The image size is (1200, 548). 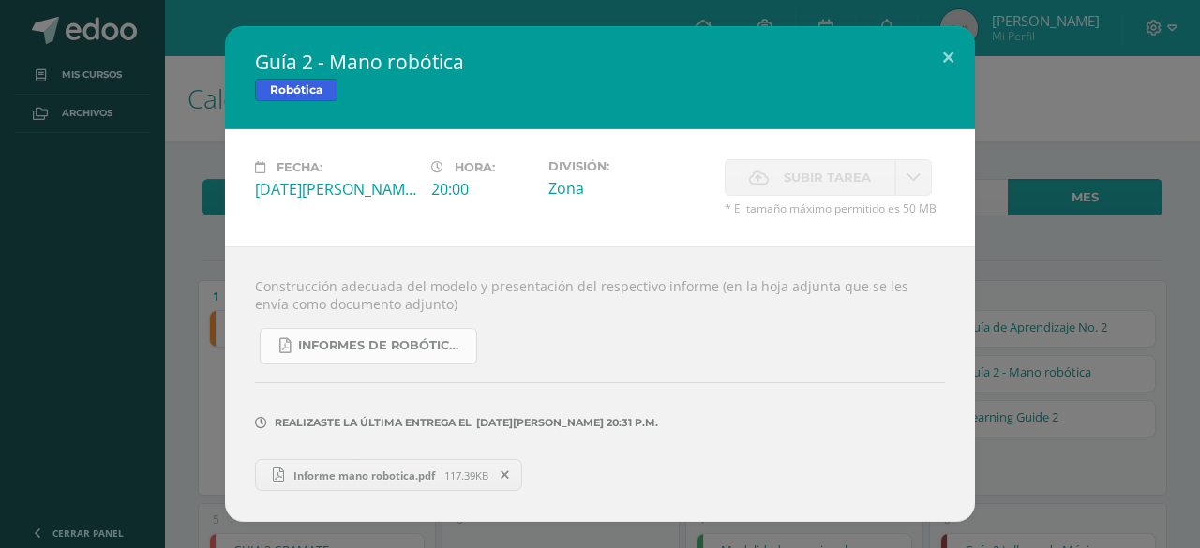 I want to click on span: Fecha:, so click(x=299, y=167).